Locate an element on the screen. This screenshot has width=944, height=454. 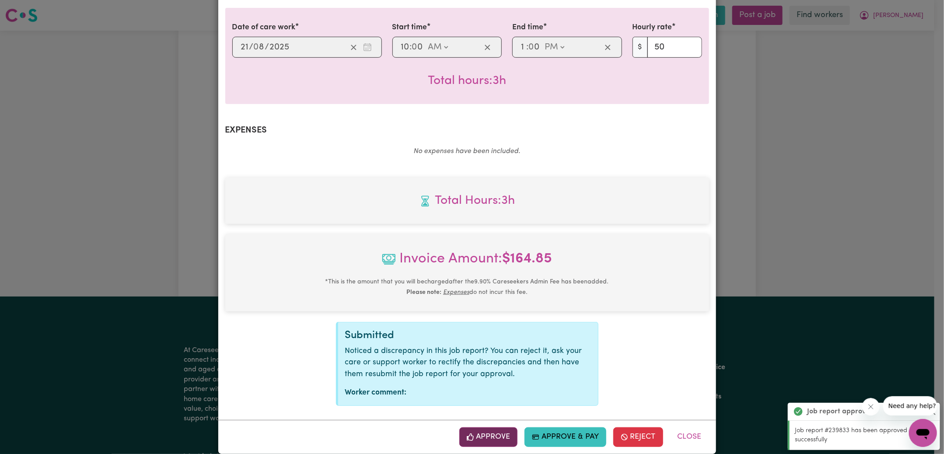
h2: Expenses is located at coordinates (467, 130).